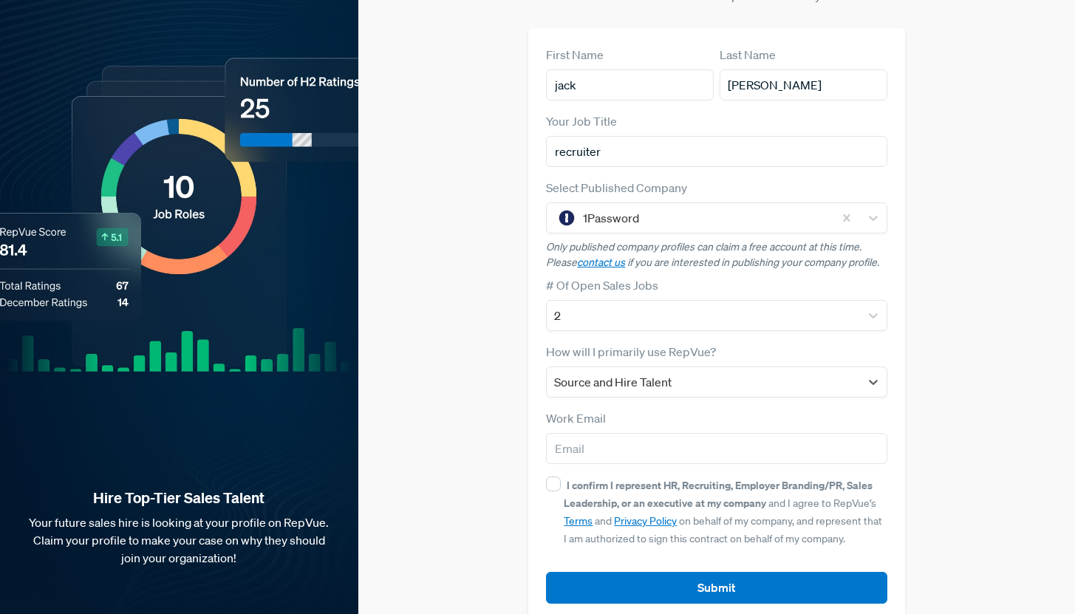 This screenshot has width=1075, height=614. Describe the element at coordinates (575, 55) in the screenshot. I see `label: First Name` at that location.